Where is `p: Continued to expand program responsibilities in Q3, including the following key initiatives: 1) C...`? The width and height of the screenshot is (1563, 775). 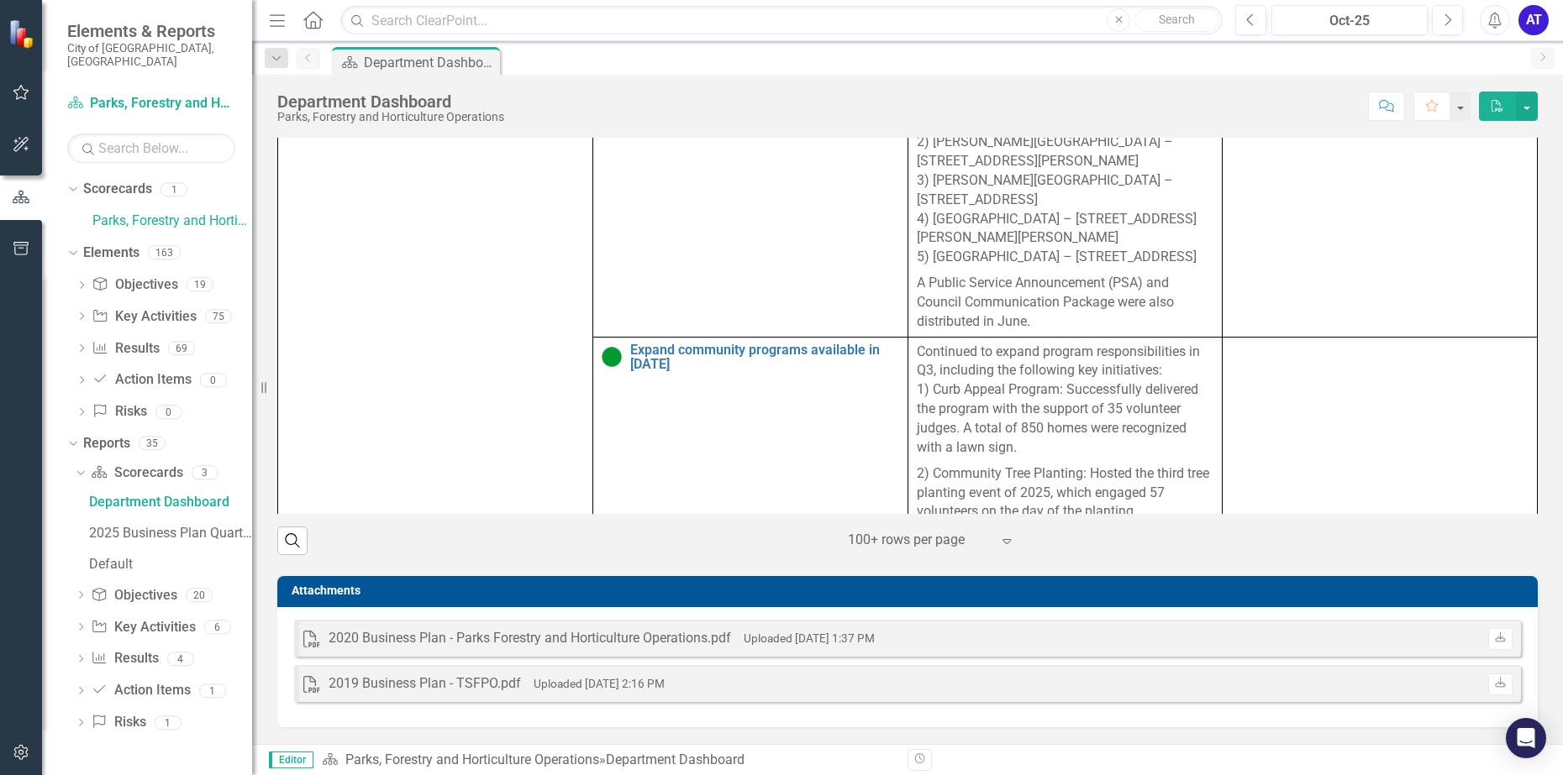 p: Continued to expand program responsibilities in Q3, including the following key initiatives: 1) C... is located at coordinates (1065, 402).